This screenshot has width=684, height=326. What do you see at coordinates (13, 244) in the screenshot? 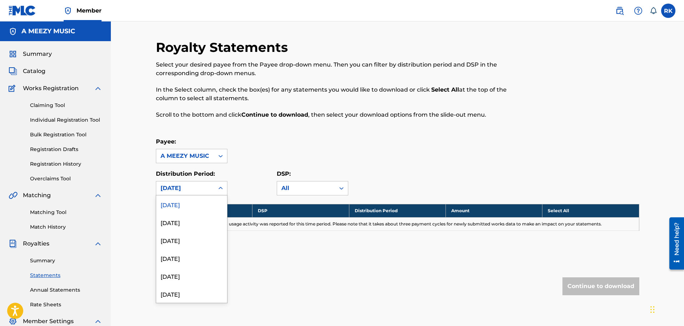
I see `img: Royalties` at bounding box center [13, 244].